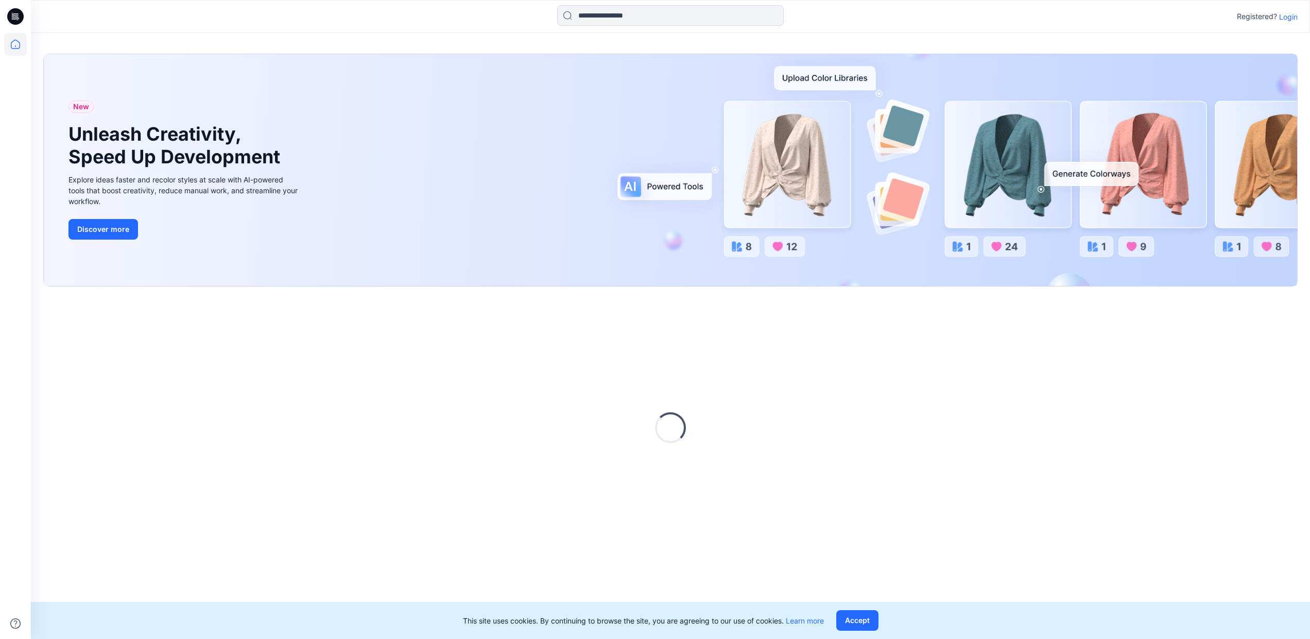 Image resolution: width=1310 pixels, height=639 pixels. Describe the element at coordinates (1257, 16) in the screenshot. I see `p: Registered?` at that location.